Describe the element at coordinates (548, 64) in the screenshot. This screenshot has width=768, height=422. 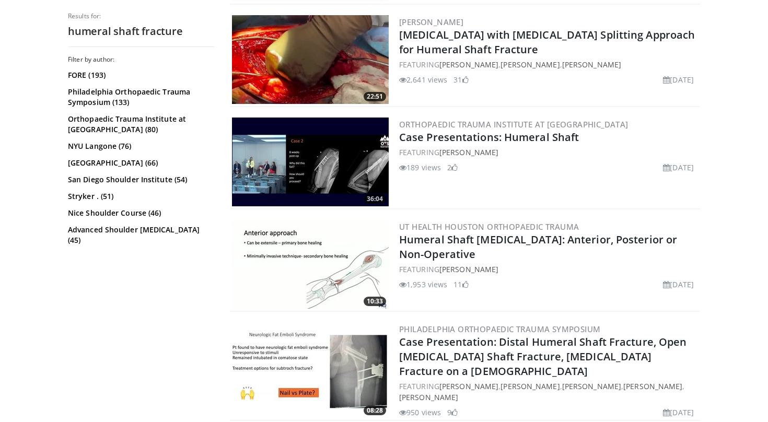
I see `div: FEATURING , ,` at that location.